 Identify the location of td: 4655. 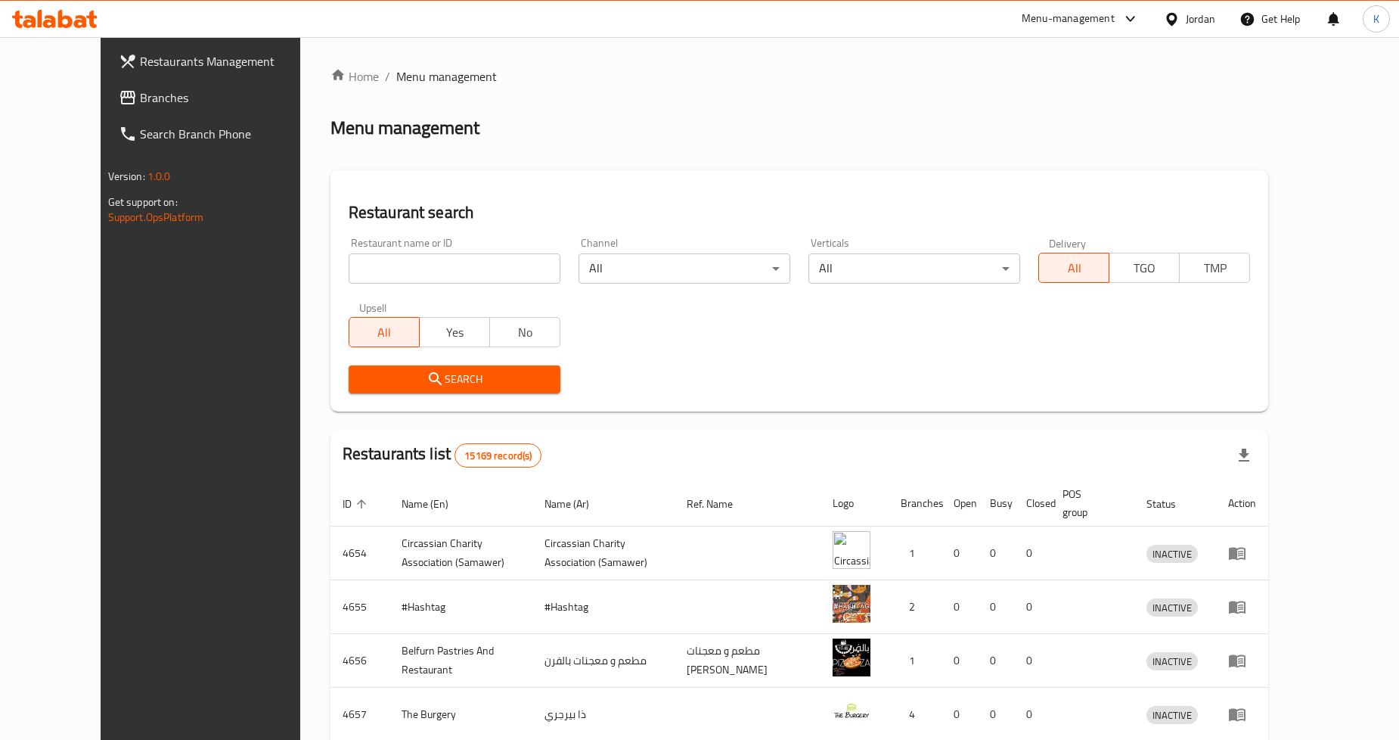
(360, 607).